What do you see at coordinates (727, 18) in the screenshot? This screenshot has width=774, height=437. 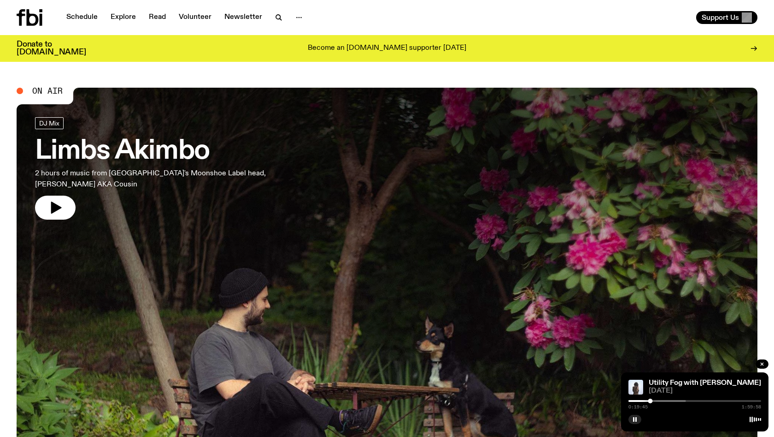 I see `button: Support Us` at bounding box center [727, 18].